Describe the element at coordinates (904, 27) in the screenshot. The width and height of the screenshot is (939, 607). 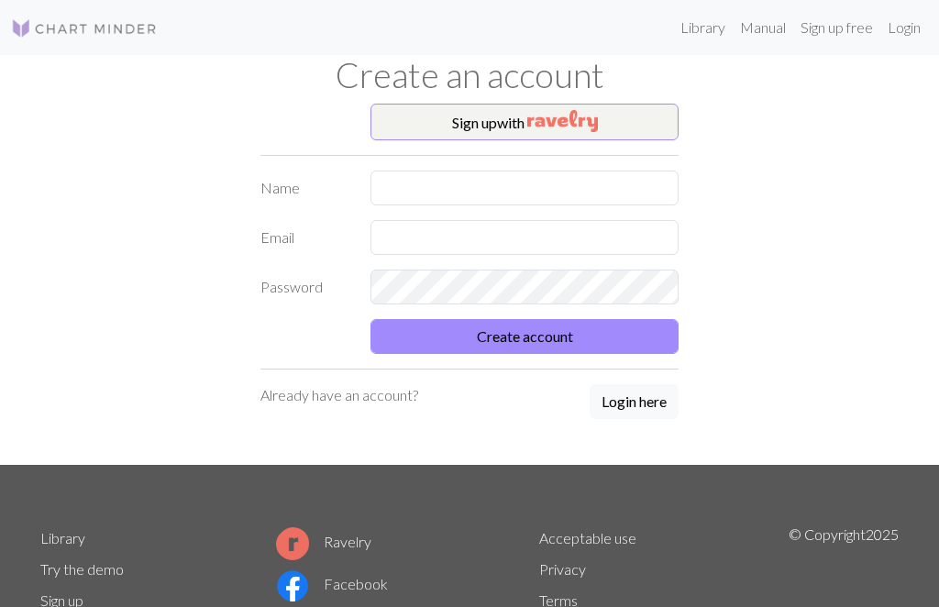
I see `a: Login` at that location.